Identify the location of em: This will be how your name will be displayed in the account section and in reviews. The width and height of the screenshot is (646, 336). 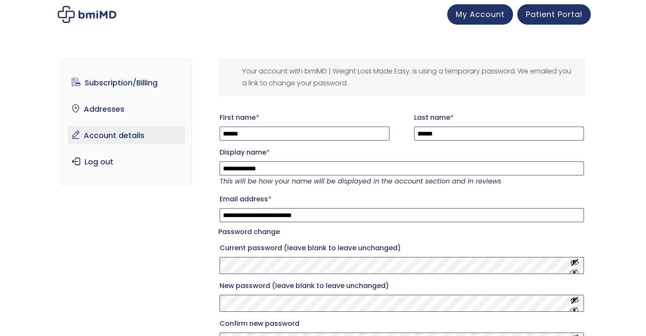
(360, 181).